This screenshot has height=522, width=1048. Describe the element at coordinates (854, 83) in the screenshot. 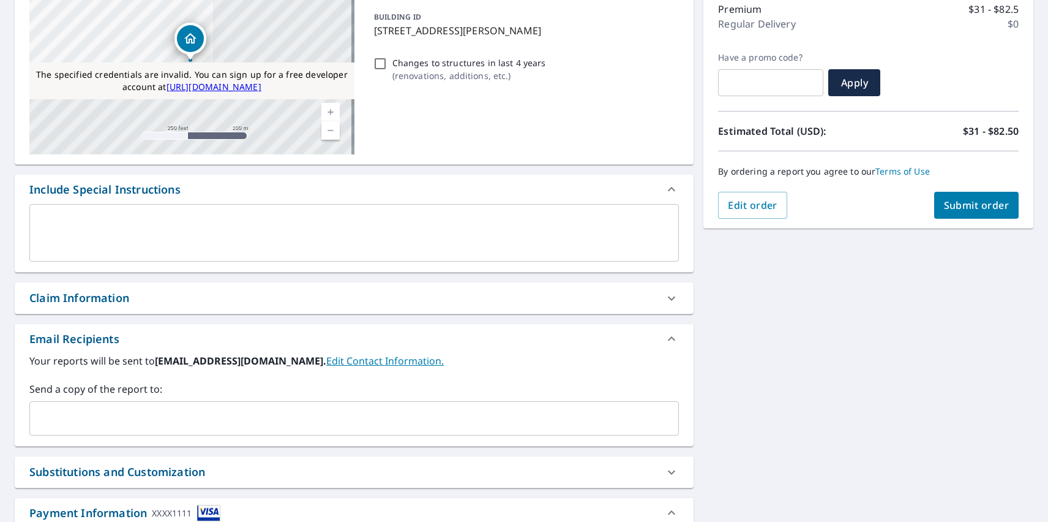

I see `span: Apply` at that location.